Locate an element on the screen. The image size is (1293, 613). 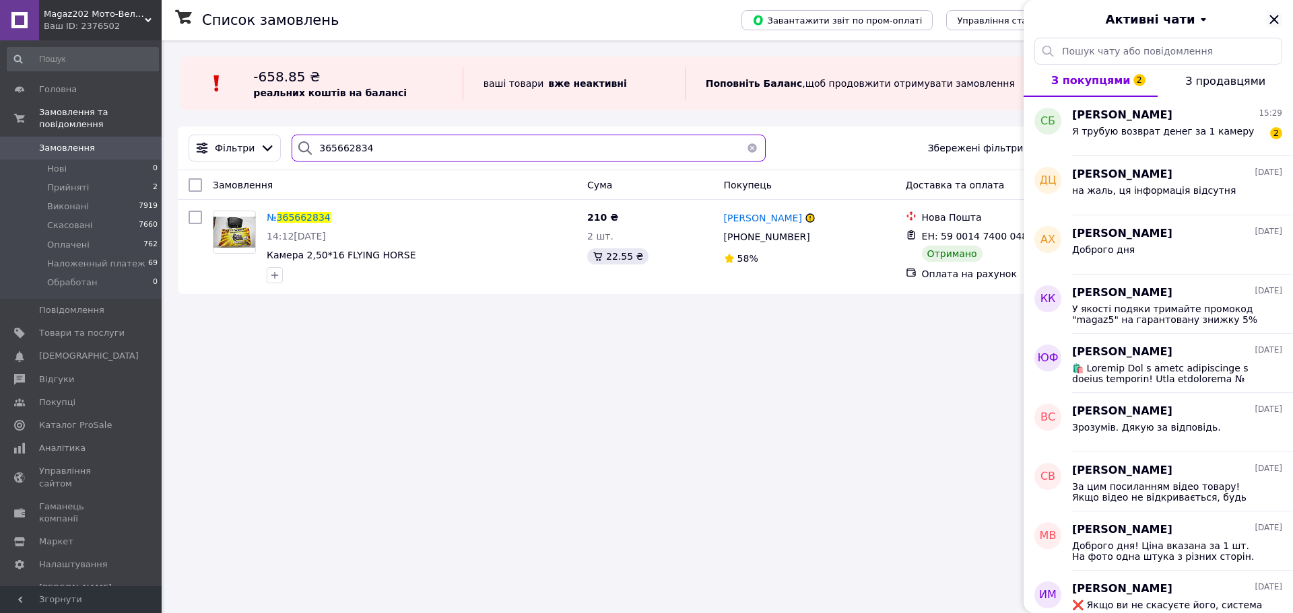
input: Пошук чату або повідомлення is located at coordinates (1158, 51).